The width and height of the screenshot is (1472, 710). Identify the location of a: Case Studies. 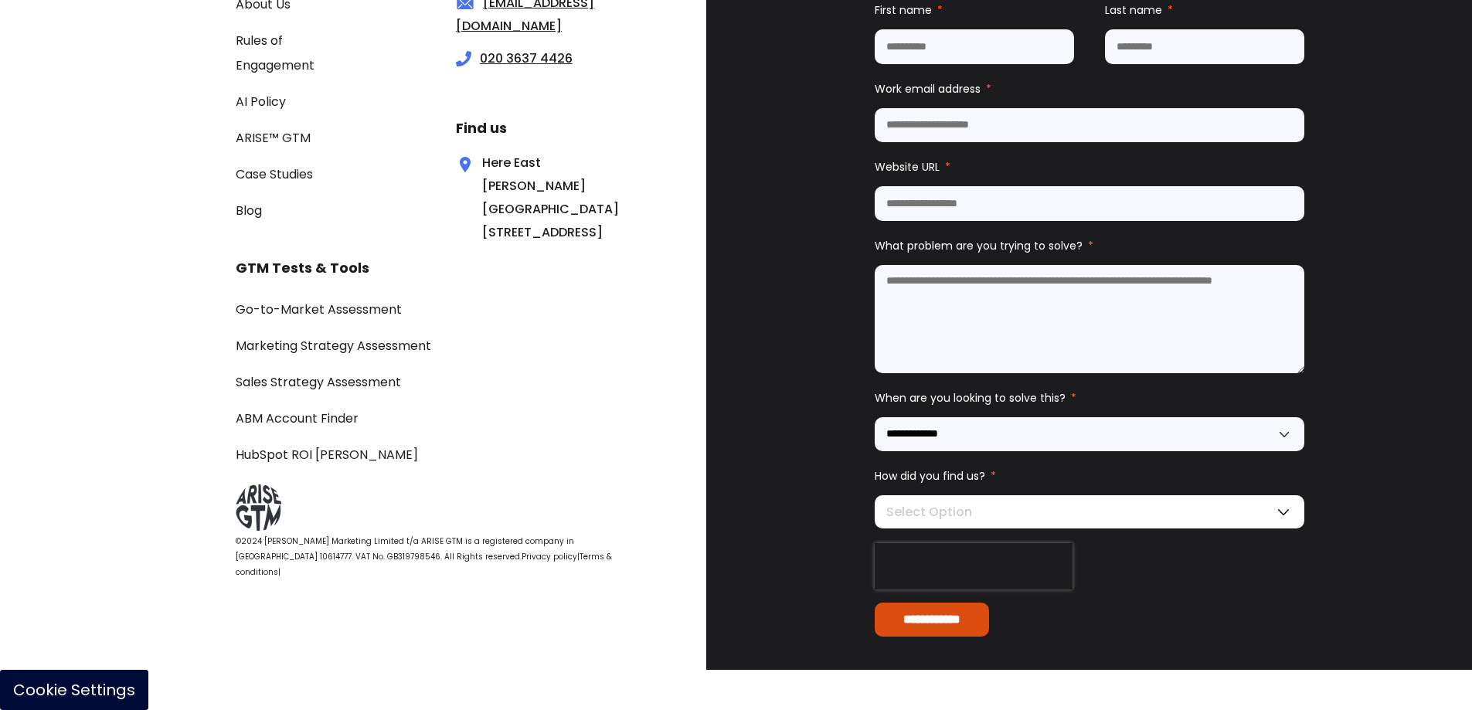
(274, 174).